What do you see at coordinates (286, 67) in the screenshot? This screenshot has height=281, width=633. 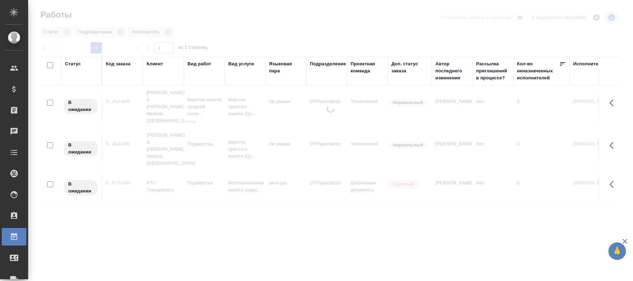 I see `div: Языковая пара` at bounding box center [286, 67].